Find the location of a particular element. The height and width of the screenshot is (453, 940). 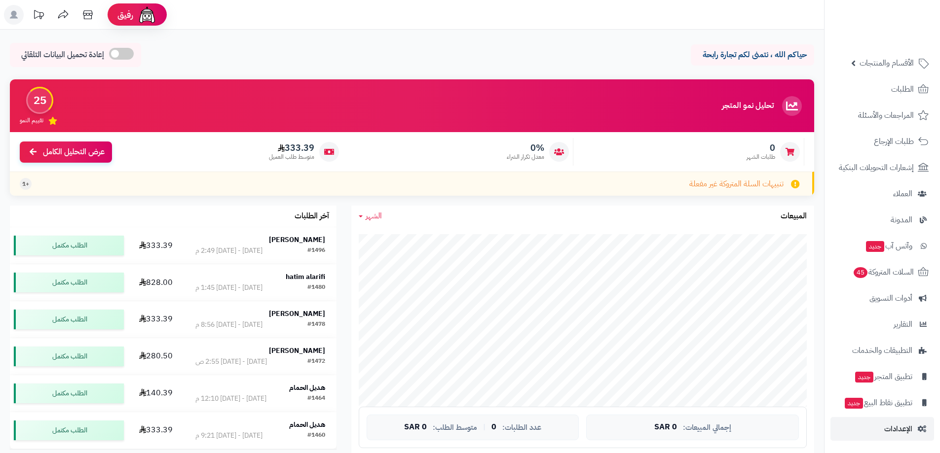

span: إشعارات التحويلات البنكية is located at coordinates (876, 168).